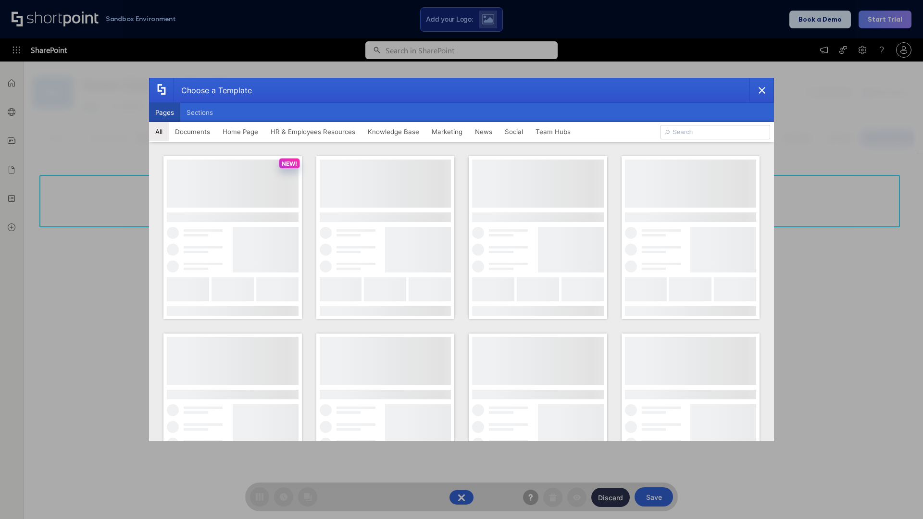 The width and height of the screenshot is (923, 519). Describe the element at coordinates (192, 132) in the screenshot. I see `button: Documents` at that location.